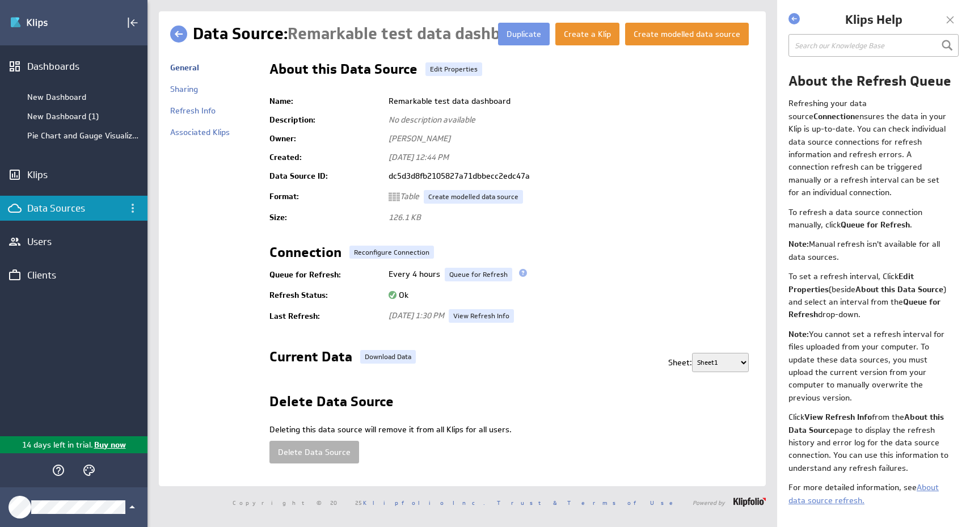 The image size is (970, 527). What do you see at coordinates (193, 111) in the screenshot?
I see `a: Refresh Info` at bounding box center [193, 111].